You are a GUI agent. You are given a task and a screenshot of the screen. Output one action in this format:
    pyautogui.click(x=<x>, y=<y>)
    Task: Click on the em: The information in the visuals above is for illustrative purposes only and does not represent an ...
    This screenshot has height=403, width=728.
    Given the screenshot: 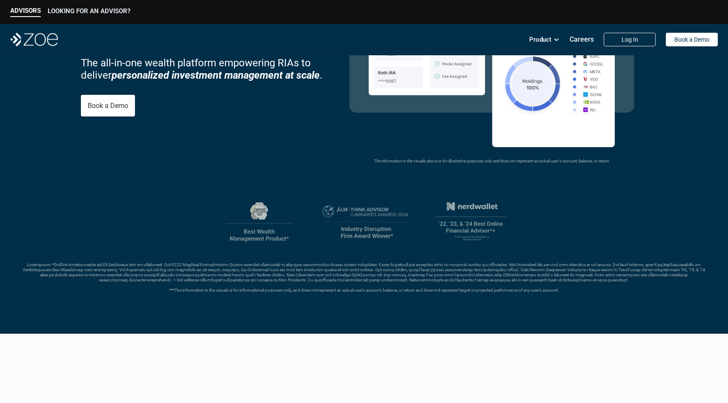 What is the action you would take?
    pyautogui.click(x=492, y=161)
    